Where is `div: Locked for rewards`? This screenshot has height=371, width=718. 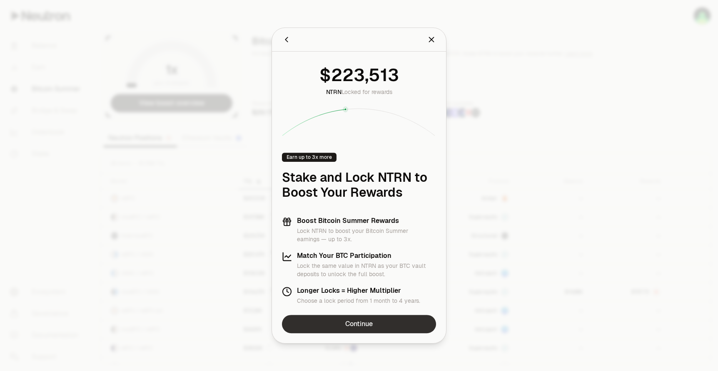
div: Locked for rewards is located at coordinates (359, 92).